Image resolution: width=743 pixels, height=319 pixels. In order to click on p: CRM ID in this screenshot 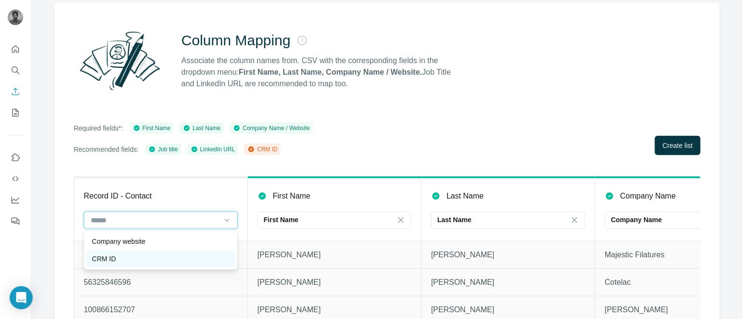, I will do `click(104, 258)`.